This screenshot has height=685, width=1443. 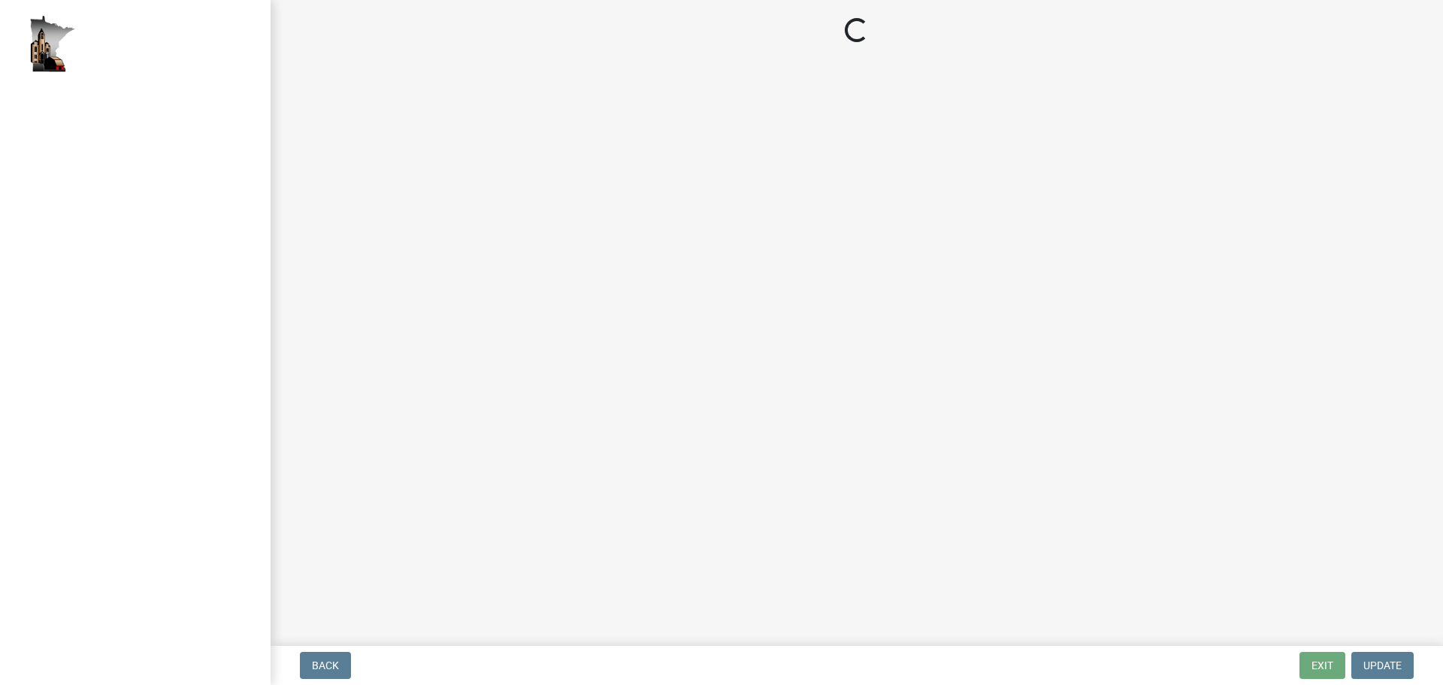 What do you see at coordinates (1382, 665) in the screenshot?
I see `button: Update` at bounding box center [1382, 665].